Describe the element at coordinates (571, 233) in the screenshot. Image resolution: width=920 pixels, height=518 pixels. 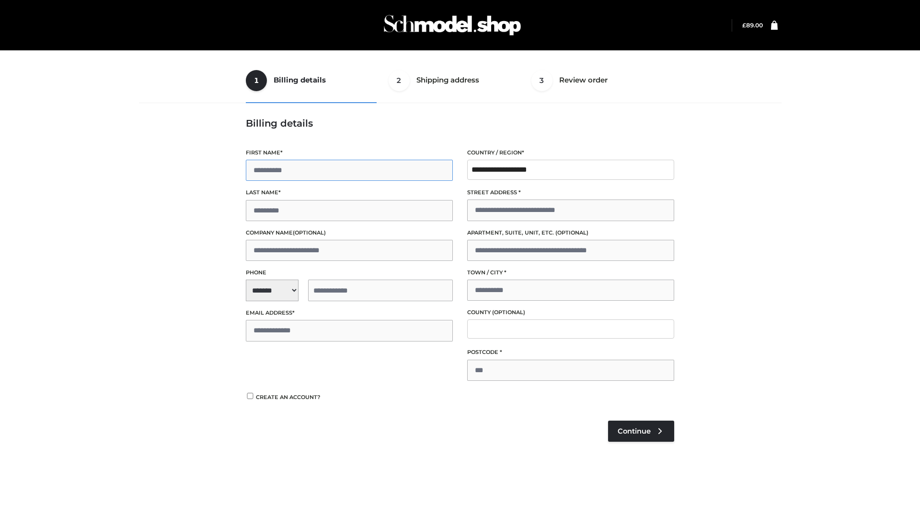
I see `label: Apartment, suite, unit, etc.` at that location.